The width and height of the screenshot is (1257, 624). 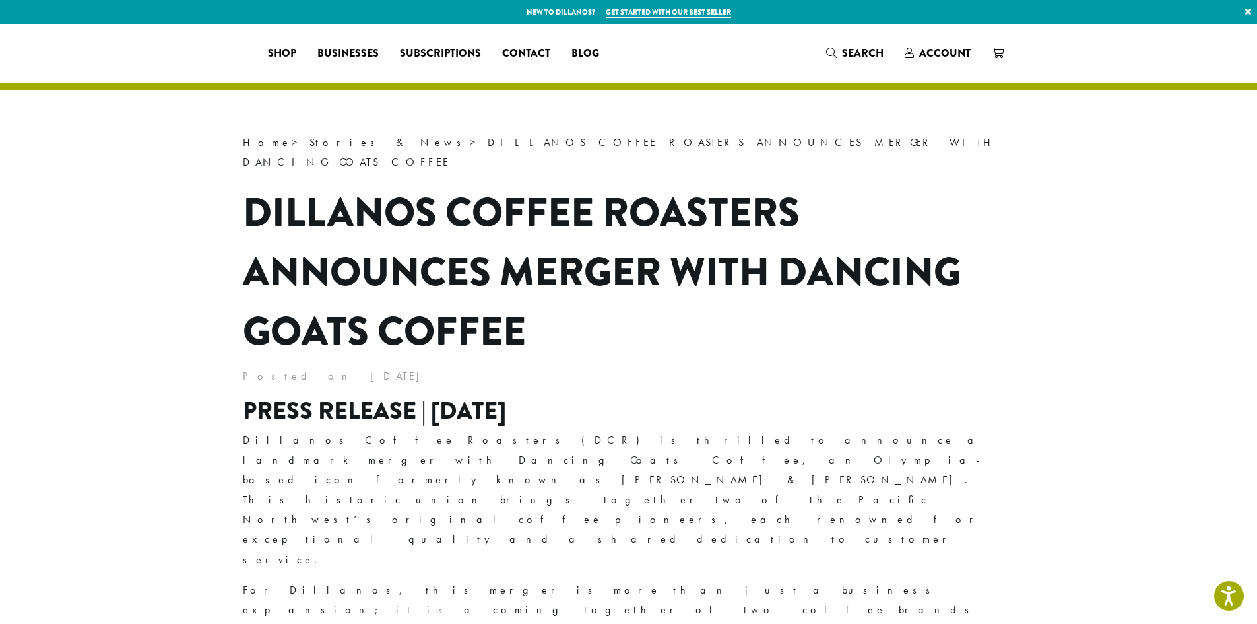 I want to click on a: Get started with our best seller, so click(x=668, y=12).